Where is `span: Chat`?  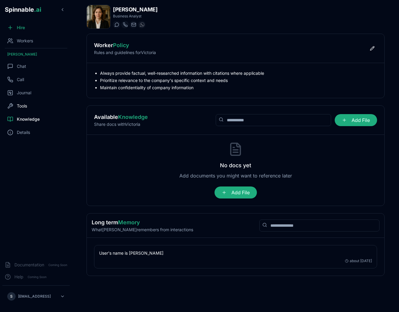
span: Chat is located at coordinates (21, 66).